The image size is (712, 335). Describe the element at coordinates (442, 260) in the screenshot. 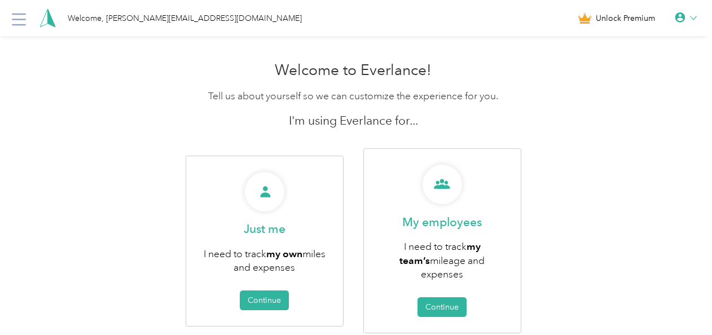

I see `span: I need to track mileage and expenses` at that location.